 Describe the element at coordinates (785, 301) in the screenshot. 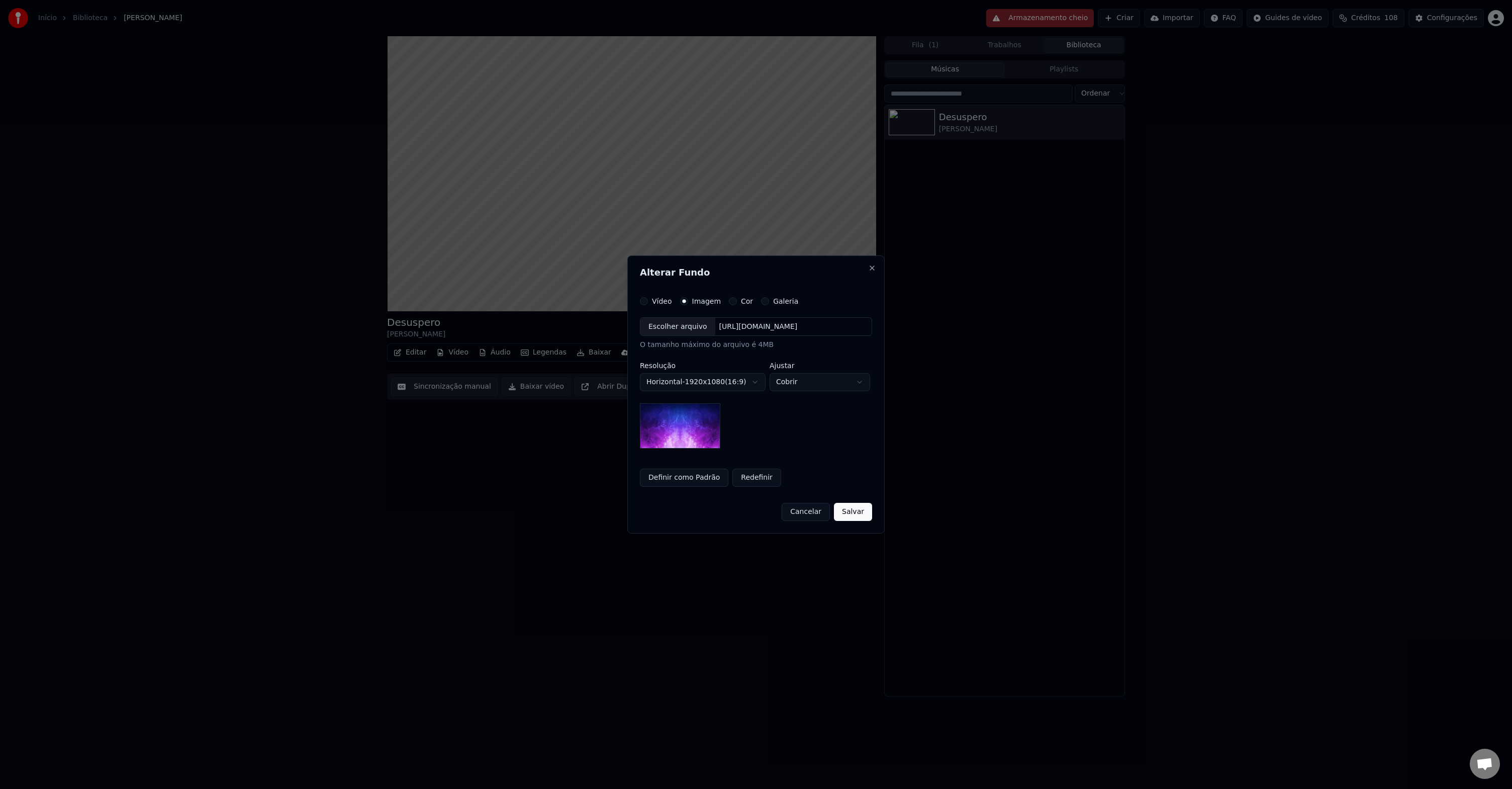

I see `label: Galeria` at that location.